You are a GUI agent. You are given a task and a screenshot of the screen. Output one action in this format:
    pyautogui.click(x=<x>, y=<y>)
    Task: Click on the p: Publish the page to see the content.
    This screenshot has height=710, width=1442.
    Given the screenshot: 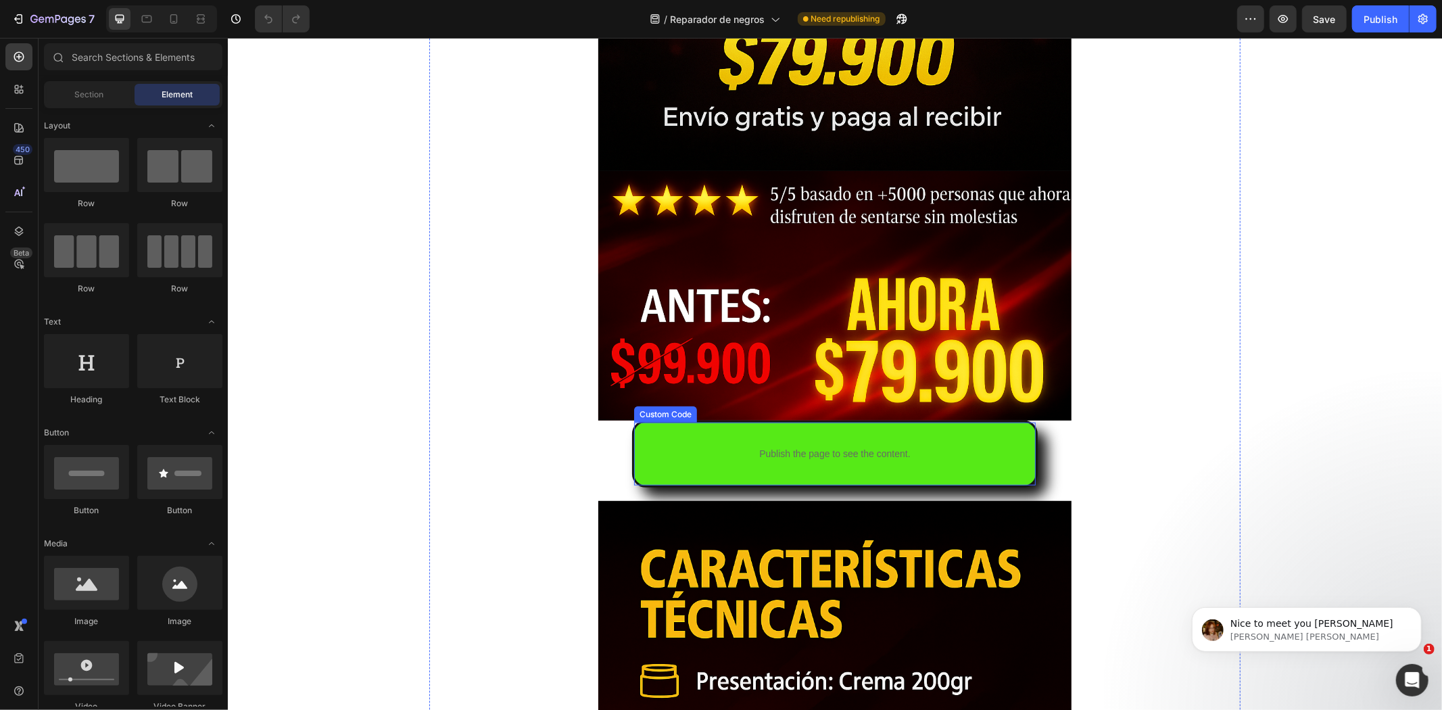 What is the action you would take?
    pyautogui.click(x=607, y=416)
    